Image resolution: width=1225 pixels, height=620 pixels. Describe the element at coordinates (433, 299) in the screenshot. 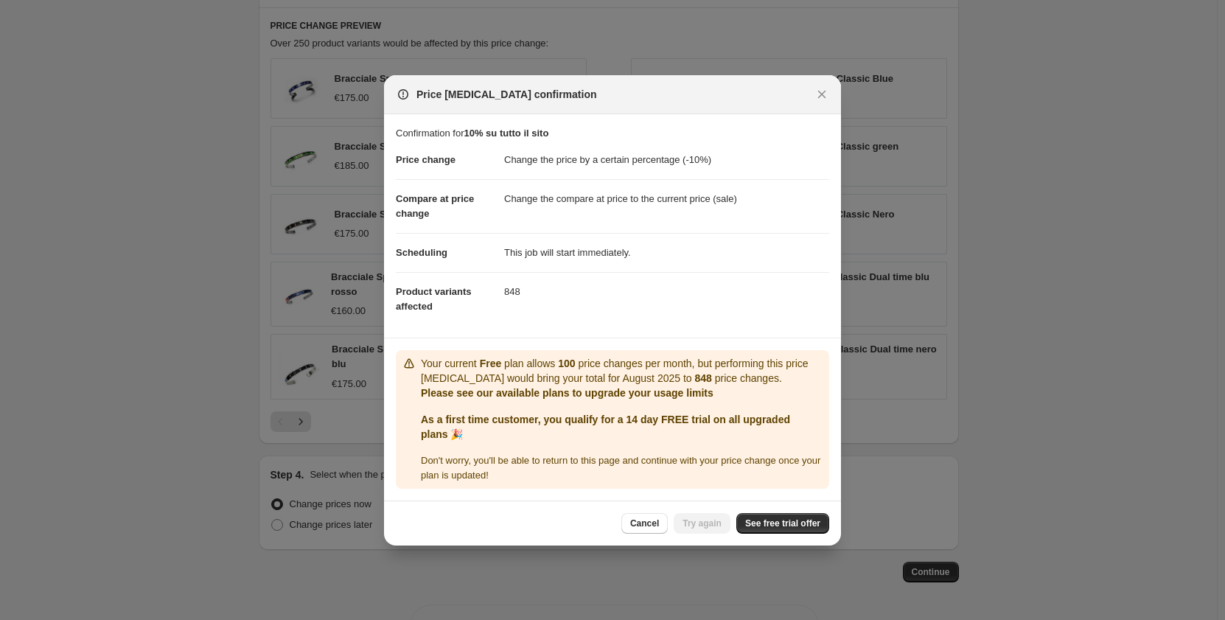

I see `span: Product variants affected` at that location.